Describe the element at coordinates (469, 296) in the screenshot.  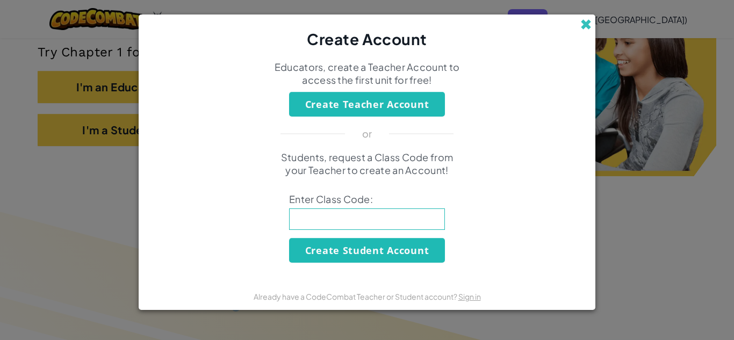
I see `a: Sign in` at that location.